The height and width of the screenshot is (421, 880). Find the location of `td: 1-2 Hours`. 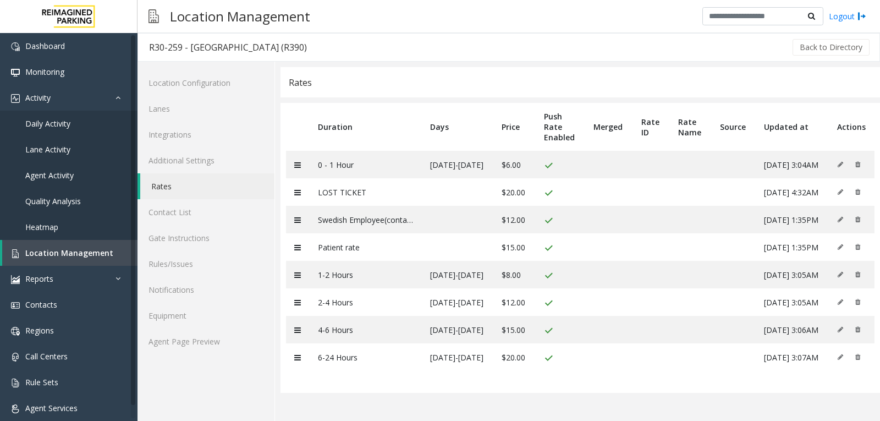

td: 1-2 Hours is located at coordinates (366, 275).